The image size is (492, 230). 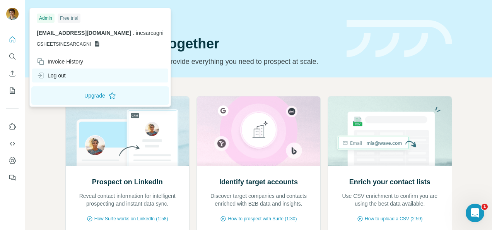 What do you see at coordinates (485, 207) in the screenshot?
I see `span: 1` at bounding box center [485, 207].